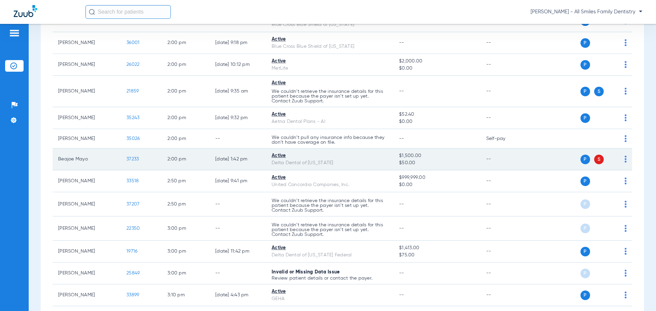 Image resolution: width=656 pixels, height=311 pixels. Describe the element at coordinates (133, 118) in the screenshot. I see `span: 35243` at that location.